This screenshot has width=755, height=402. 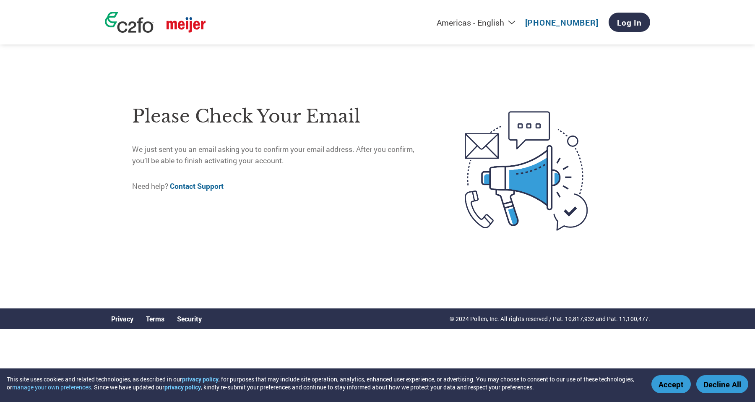 I want to click on button: Decline All, so click(x=723, y=384).